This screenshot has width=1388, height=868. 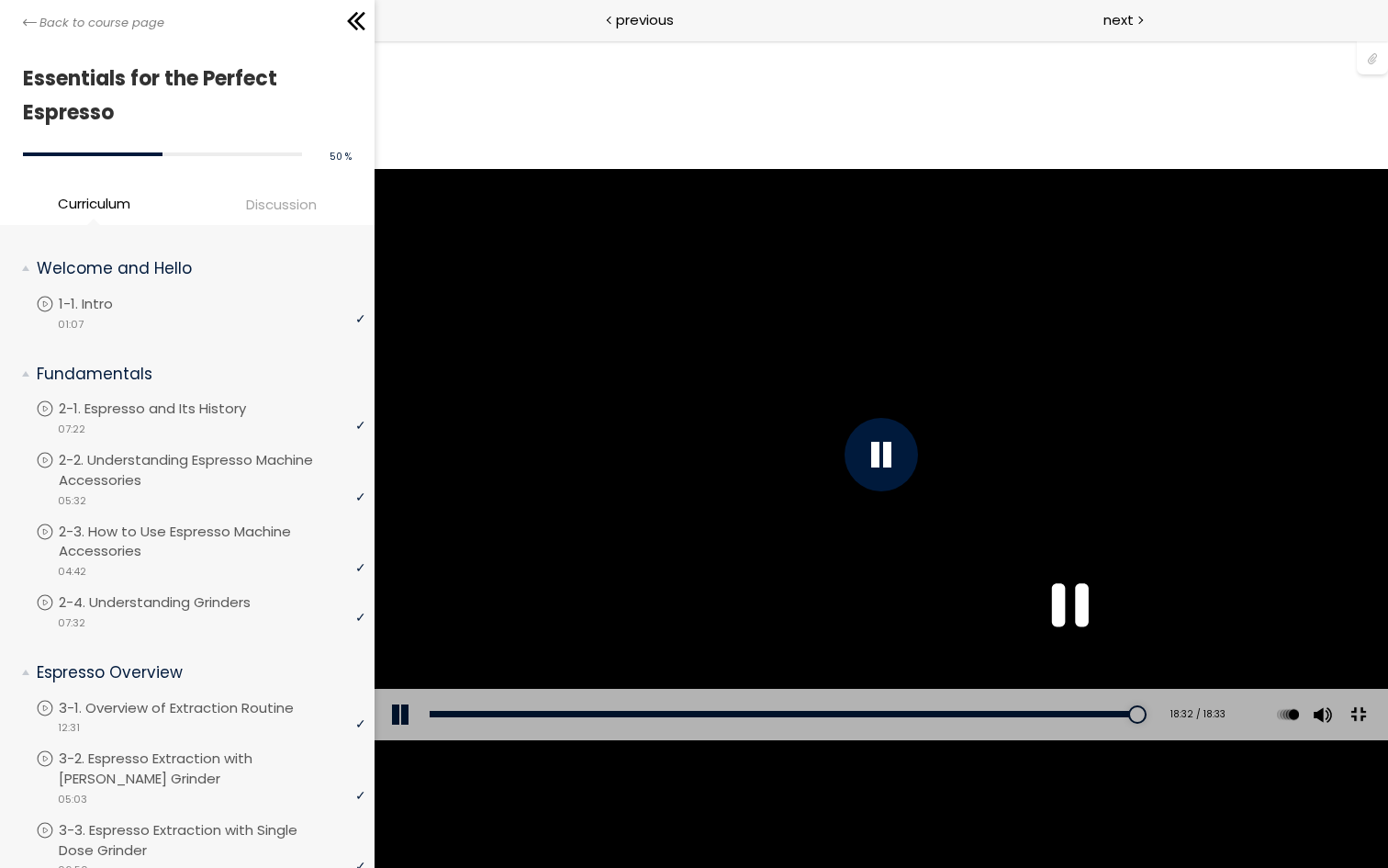 What do you see at coordinates (816, 674) in the screenshot?
I see `div: 18:32 / 18:33` at bounding box center [816, 674].